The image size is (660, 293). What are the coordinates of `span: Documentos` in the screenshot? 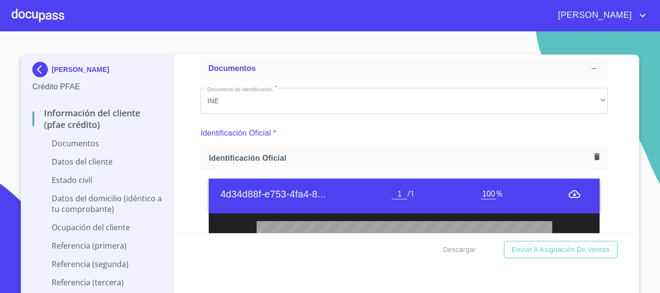 It's located at (232, 68).